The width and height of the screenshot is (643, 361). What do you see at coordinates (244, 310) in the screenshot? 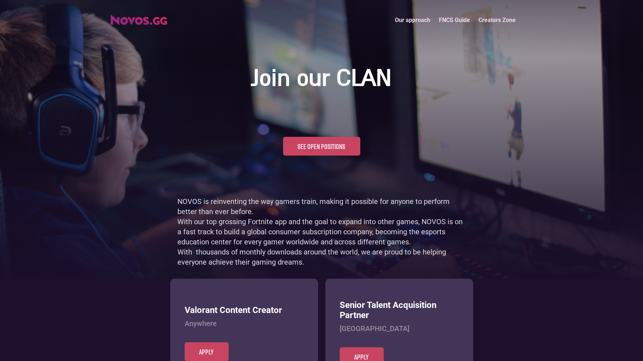
I see `h3: Valorant Content Creator` at bounding box center [244, 310].